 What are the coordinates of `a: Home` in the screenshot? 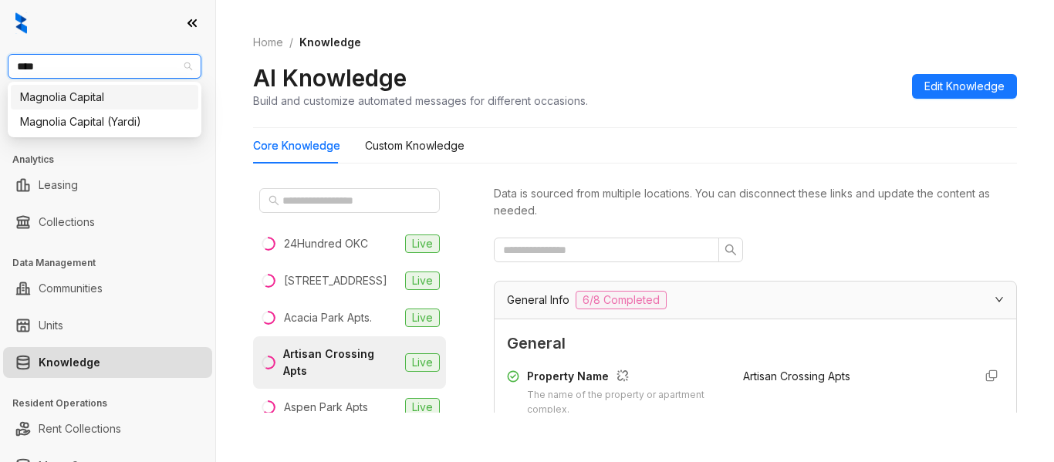 It's located at (268, 42).